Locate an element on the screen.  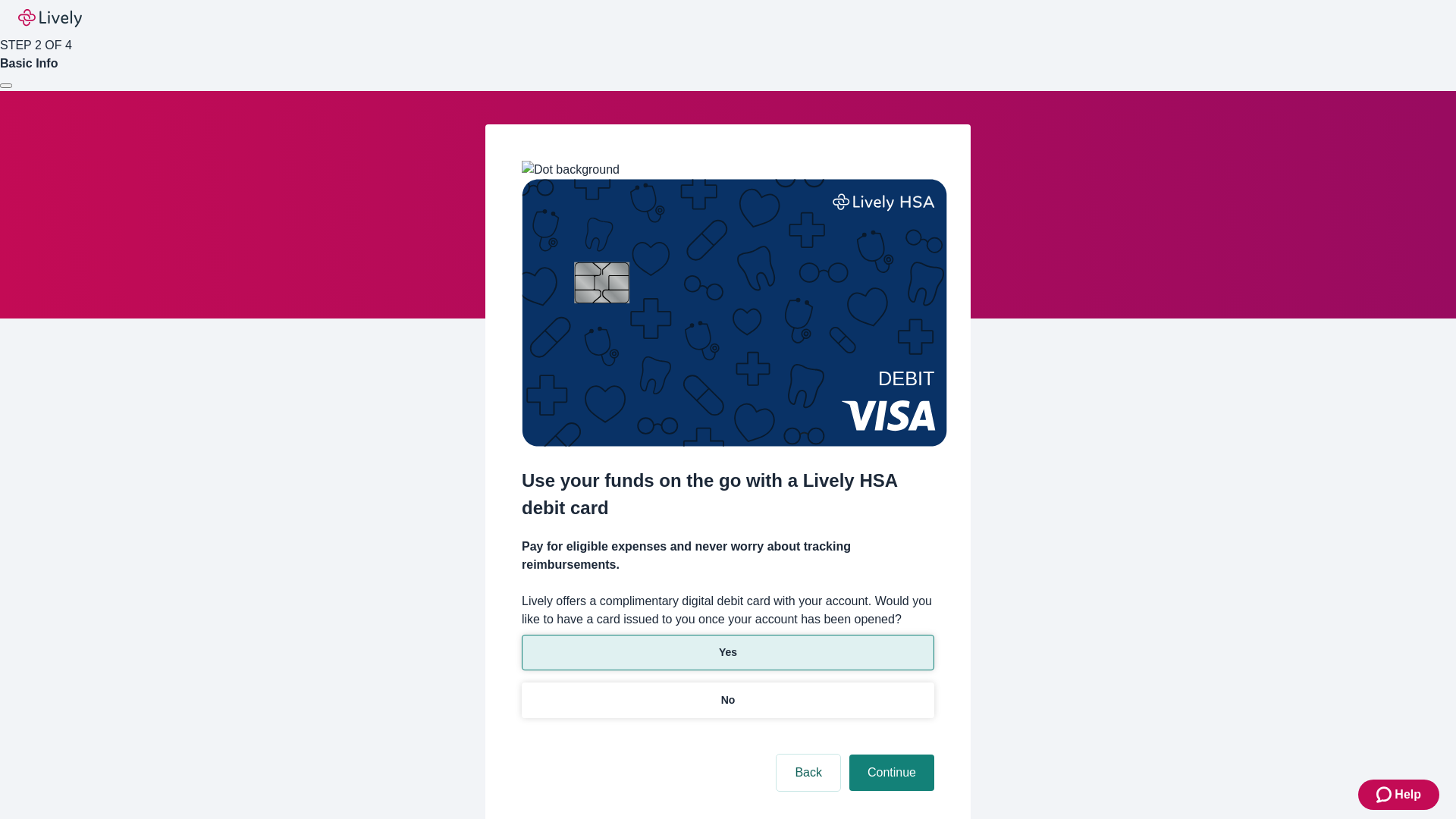
button: No is located at coordinates (728, 700).